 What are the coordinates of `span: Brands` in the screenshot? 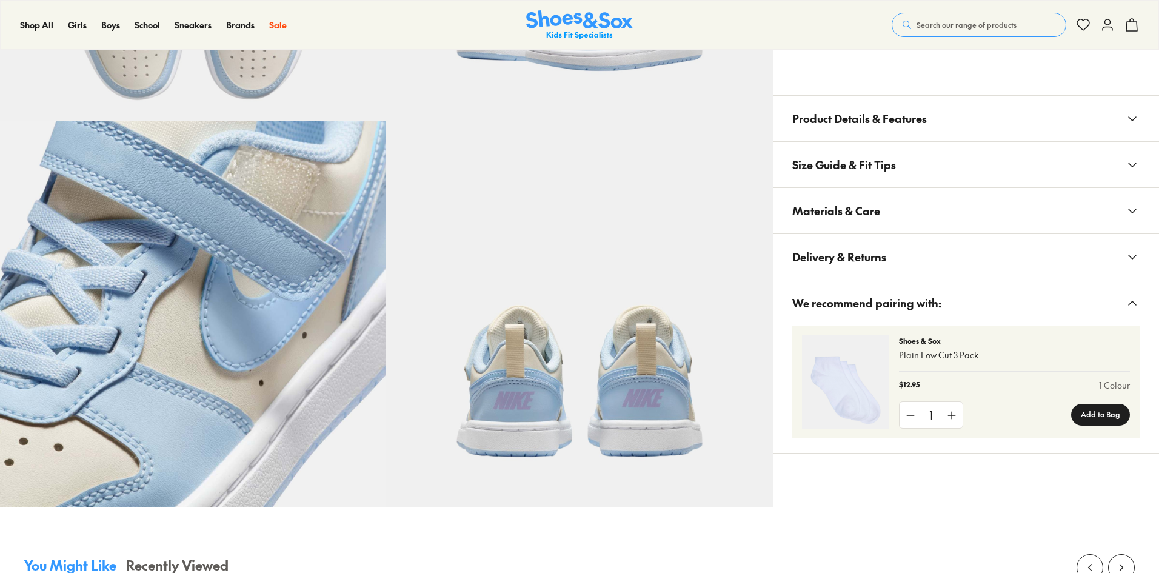 It's located at (240, 25).